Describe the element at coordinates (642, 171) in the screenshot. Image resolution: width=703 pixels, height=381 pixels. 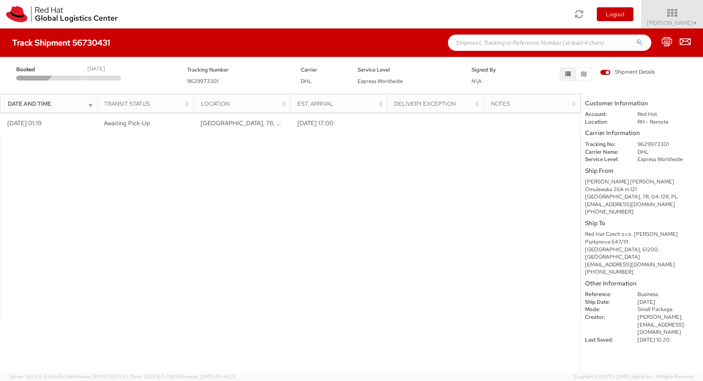
I see `h5: Ship From` at that location.